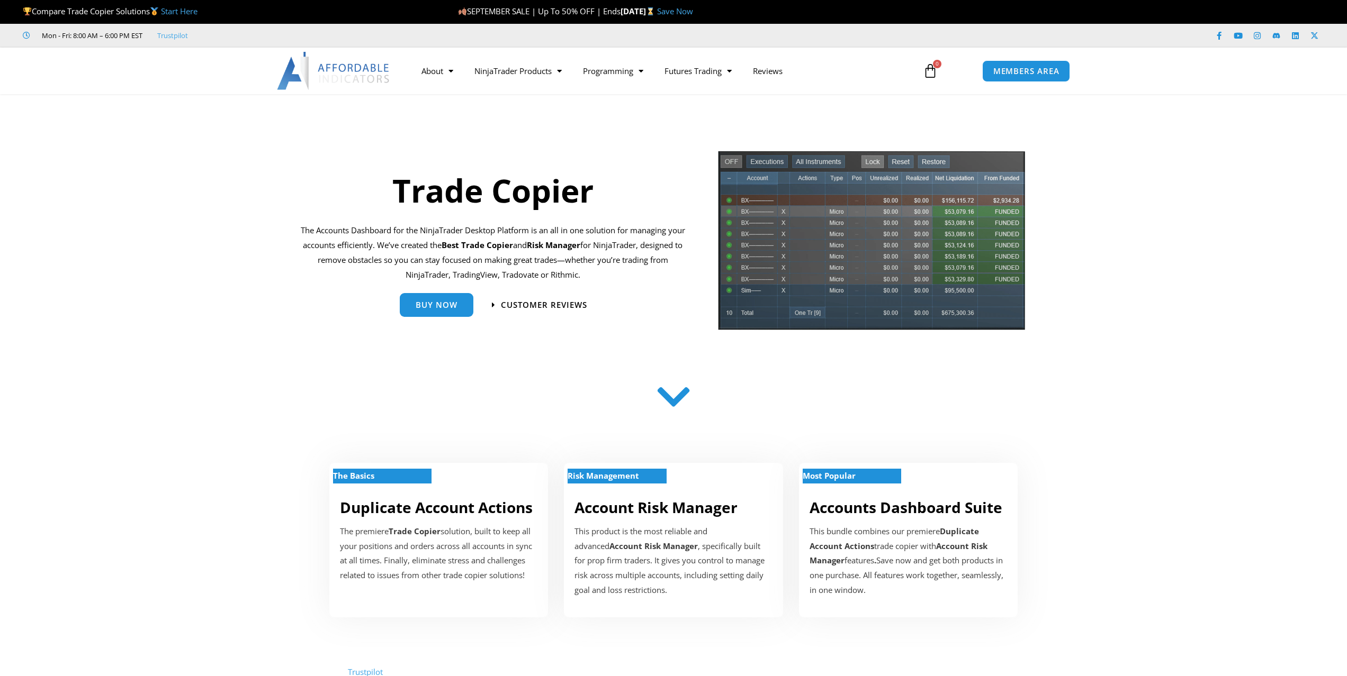  I want to click on strong: The Basics, so click(354, 476).